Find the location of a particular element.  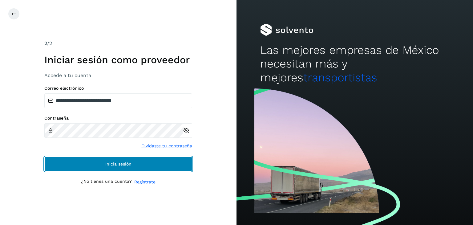

h2: Las mejores empresas de México necesitan más y mejores is located at coordinates (355, 64).